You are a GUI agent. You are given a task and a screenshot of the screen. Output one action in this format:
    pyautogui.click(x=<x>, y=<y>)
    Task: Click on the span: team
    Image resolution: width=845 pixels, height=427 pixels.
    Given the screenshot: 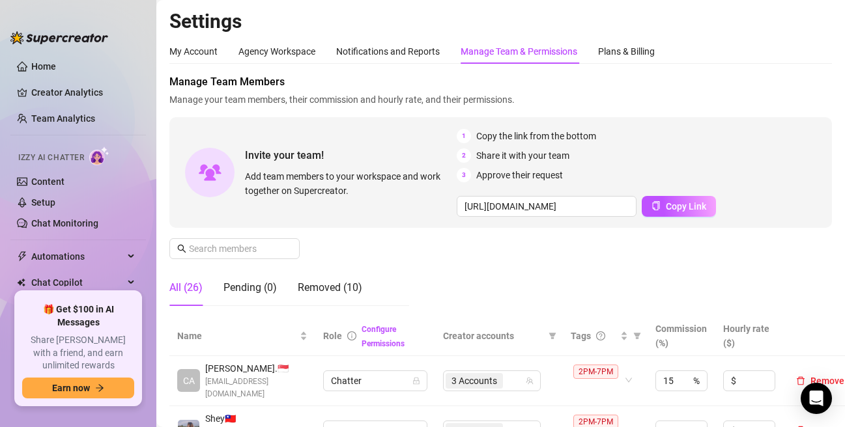 What is the action you would take?
    pyautogui.click(x=530, y=381)
    